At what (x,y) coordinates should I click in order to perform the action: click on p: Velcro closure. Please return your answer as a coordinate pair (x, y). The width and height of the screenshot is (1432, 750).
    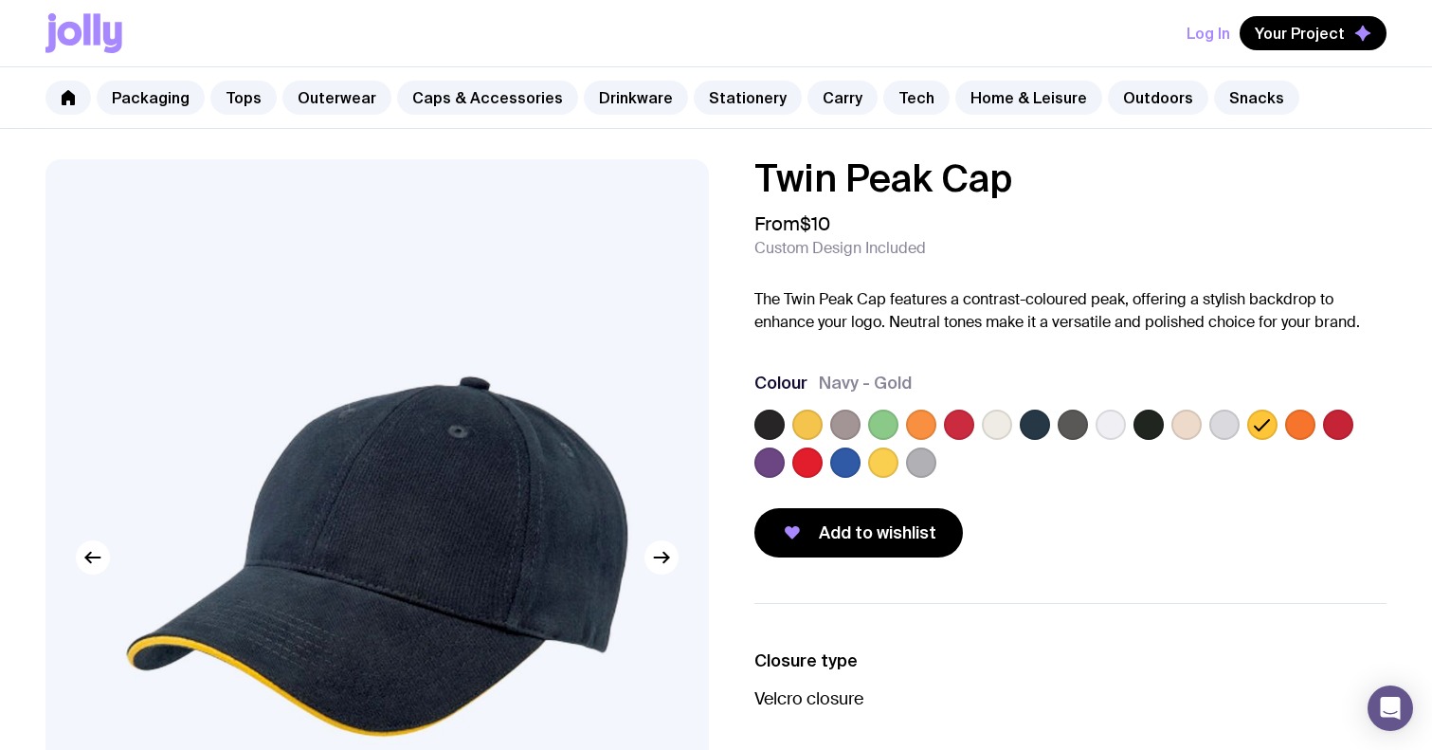
    Looking at the image, I should click on (1071, 698).